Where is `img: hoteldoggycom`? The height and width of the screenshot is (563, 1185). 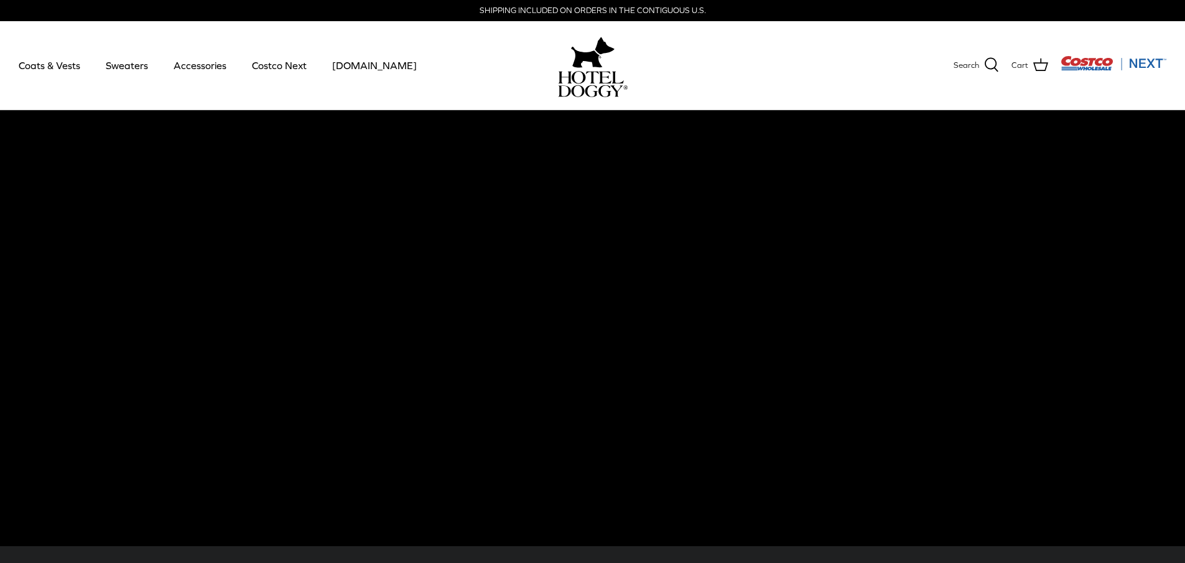
img: hoteldoggycom is located at coordinates (593, 84).